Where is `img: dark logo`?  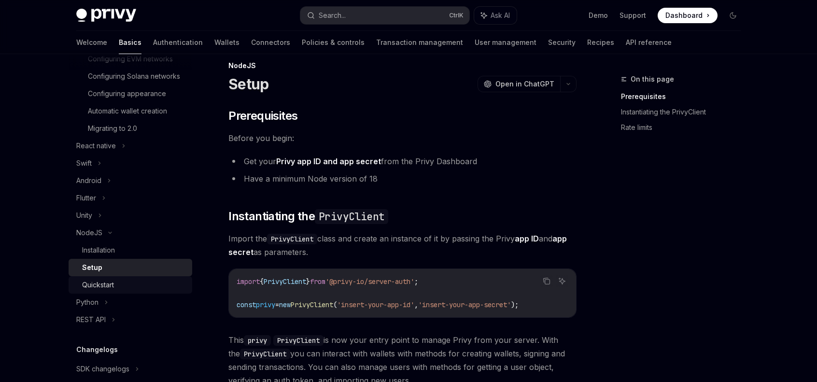 img: dark logo is located at coordinates (106, 15).